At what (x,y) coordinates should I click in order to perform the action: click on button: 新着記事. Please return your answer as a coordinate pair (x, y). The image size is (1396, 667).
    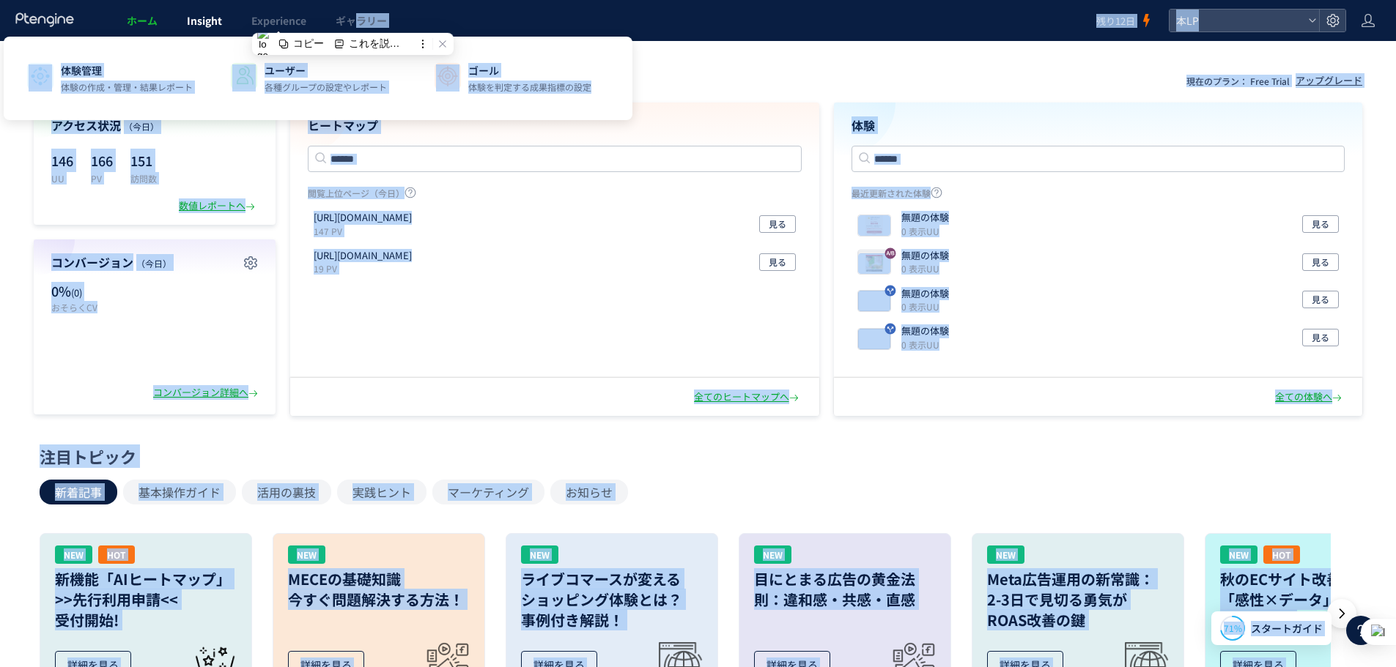
    Looking at the image, I should click on (78, 492).